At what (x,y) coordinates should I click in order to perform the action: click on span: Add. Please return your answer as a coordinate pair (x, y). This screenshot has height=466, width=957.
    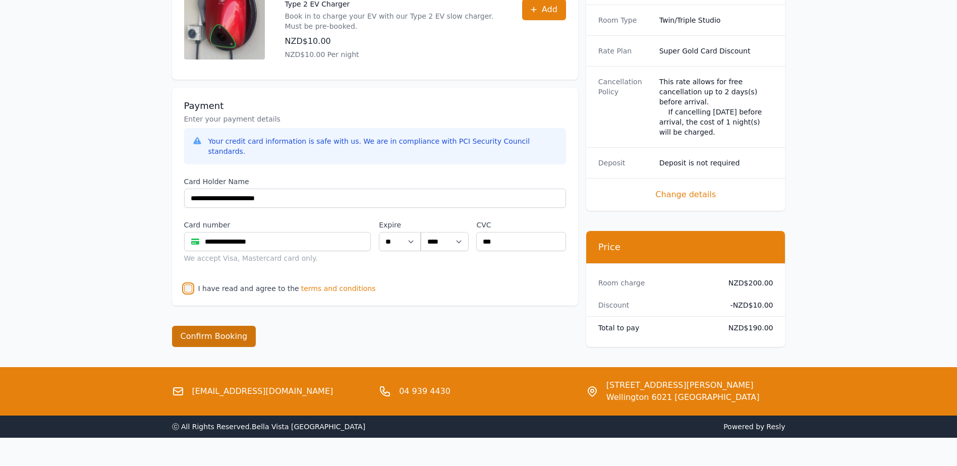
    Looking at the image, I should click on (549, 10).